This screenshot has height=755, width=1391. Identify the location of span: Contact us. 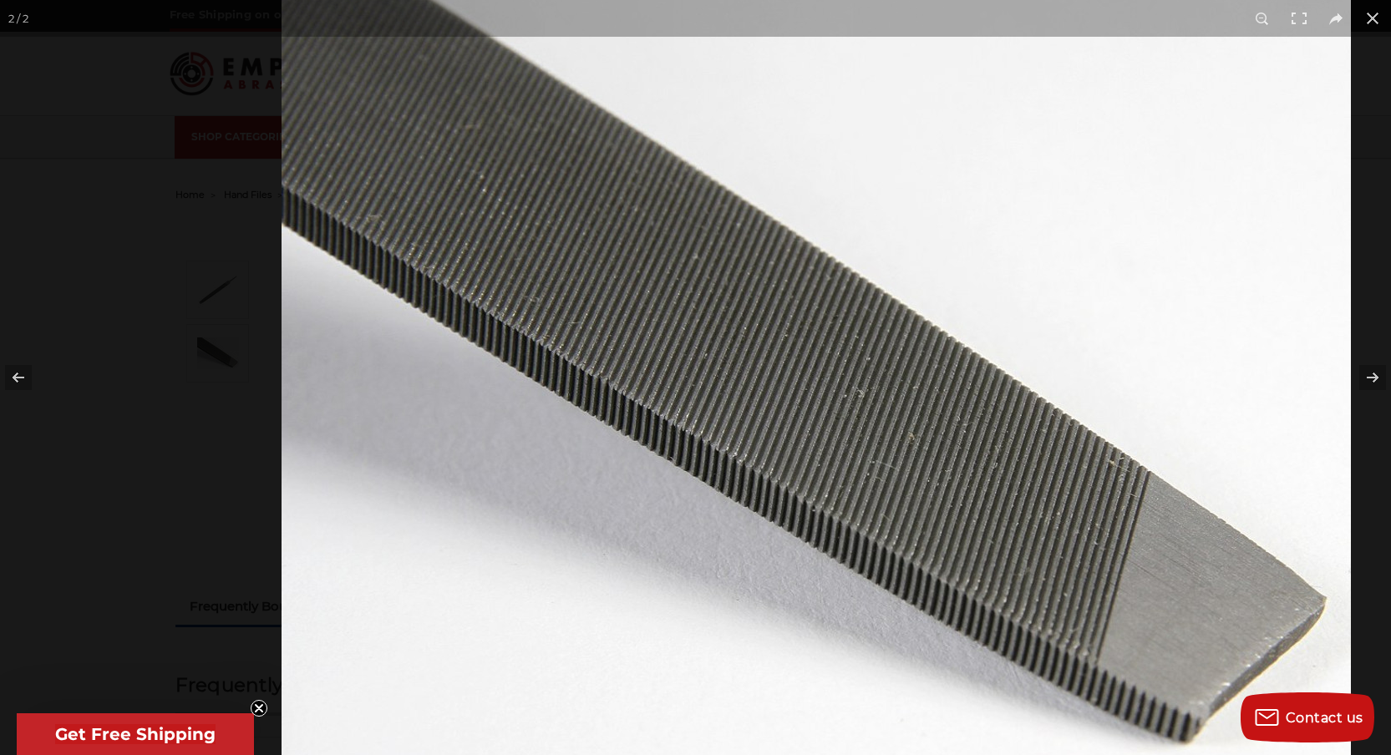
(1324, 718).